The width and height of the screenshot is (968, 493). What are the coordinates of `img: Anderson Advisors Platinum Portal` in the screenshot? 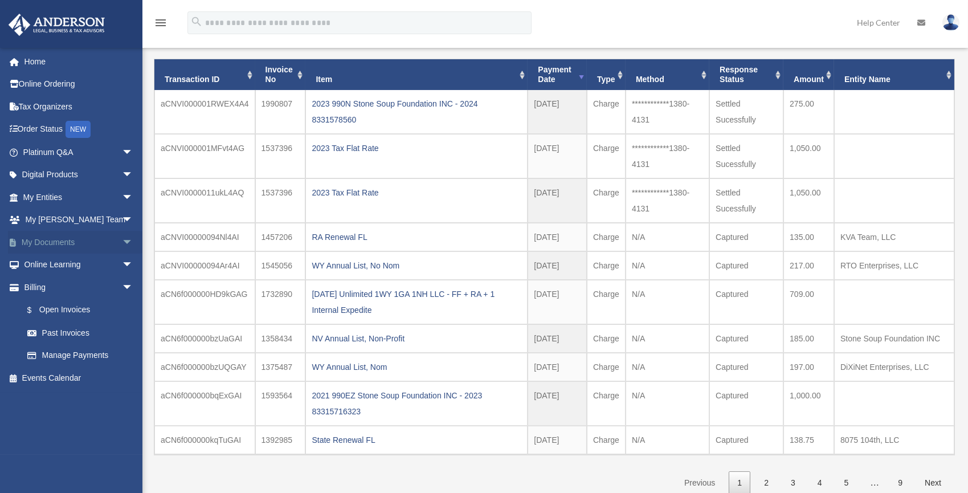 It's located at (56, 25).